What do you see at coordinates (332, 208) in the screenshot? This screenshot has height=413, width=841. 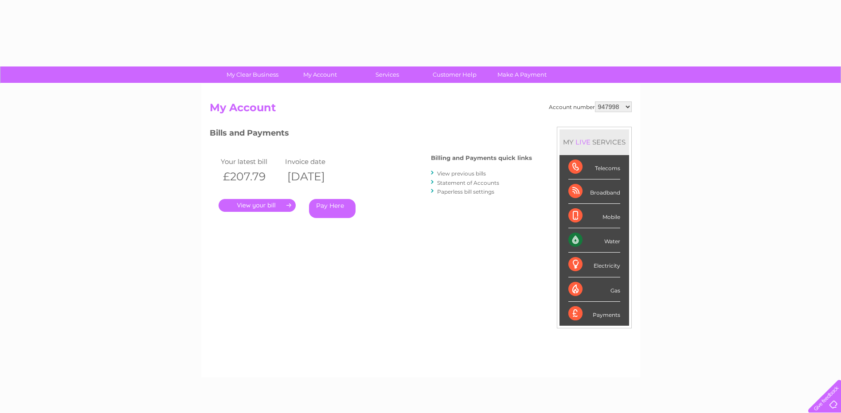 I see `a: Pay Here` at bounding box center [332, 208].